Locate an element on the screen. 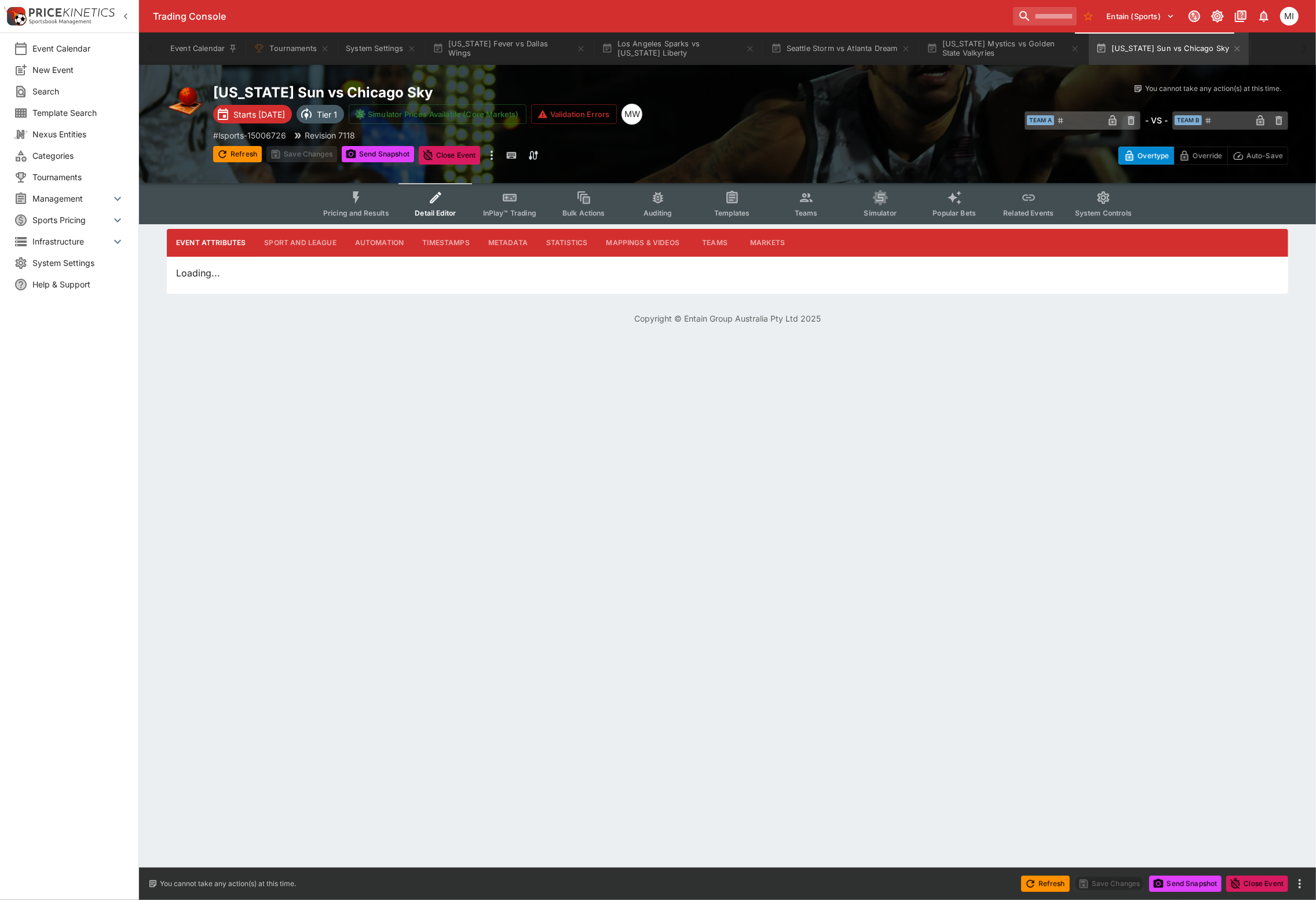  span: Management is located at coordinates (71, 198).